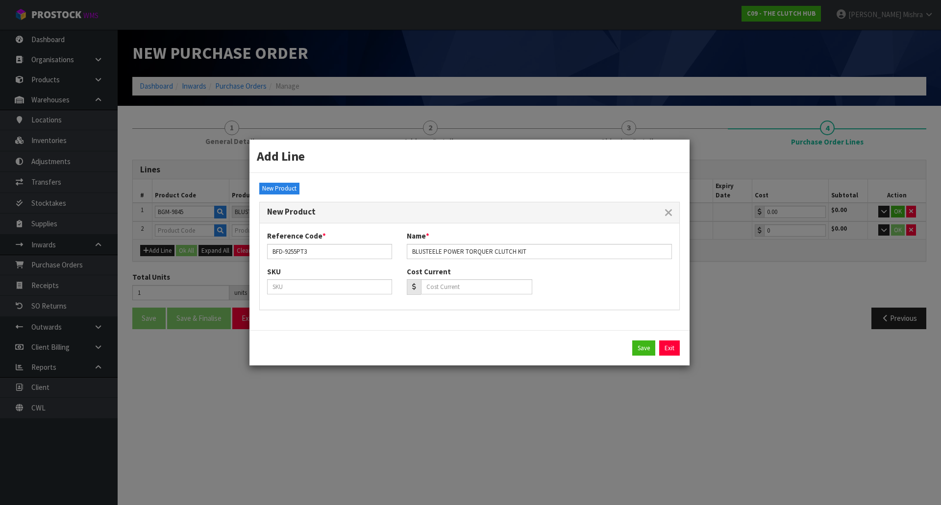 Image resolution: width=941 pixels, height=505 pixels. What do you see at coordinates (297, 236) in the screenshot?
I see `label: Reference Code` at bounding box center [297, 236].